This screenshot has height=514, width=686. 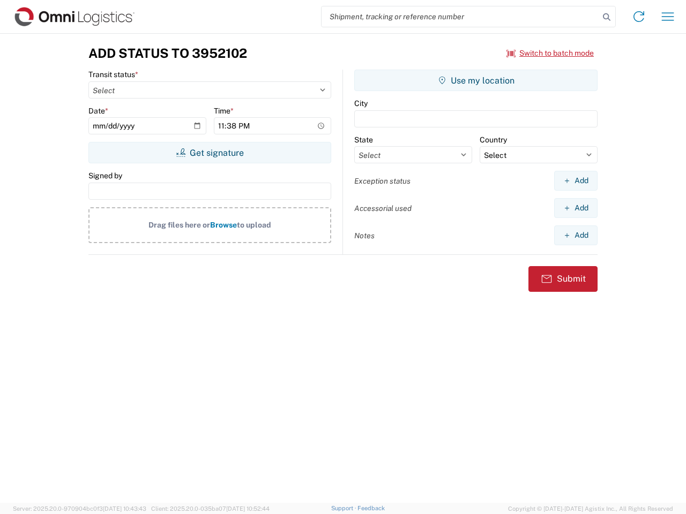 What do you see at coordinates (223, 111) in the screenshot?
I see `label: Time` at bounding box center [223, 111].